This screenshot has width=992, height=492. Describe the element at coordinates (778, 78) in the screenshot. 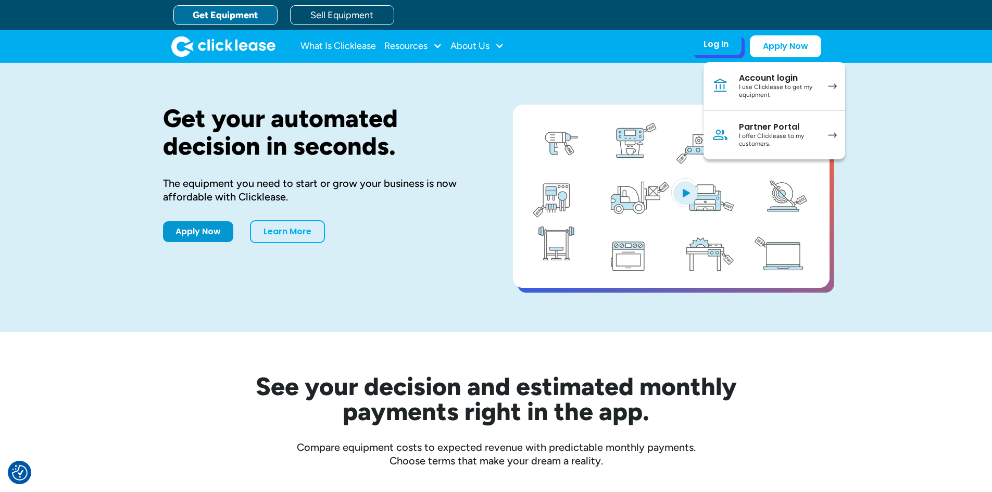

I see `div: Account login` at that location.